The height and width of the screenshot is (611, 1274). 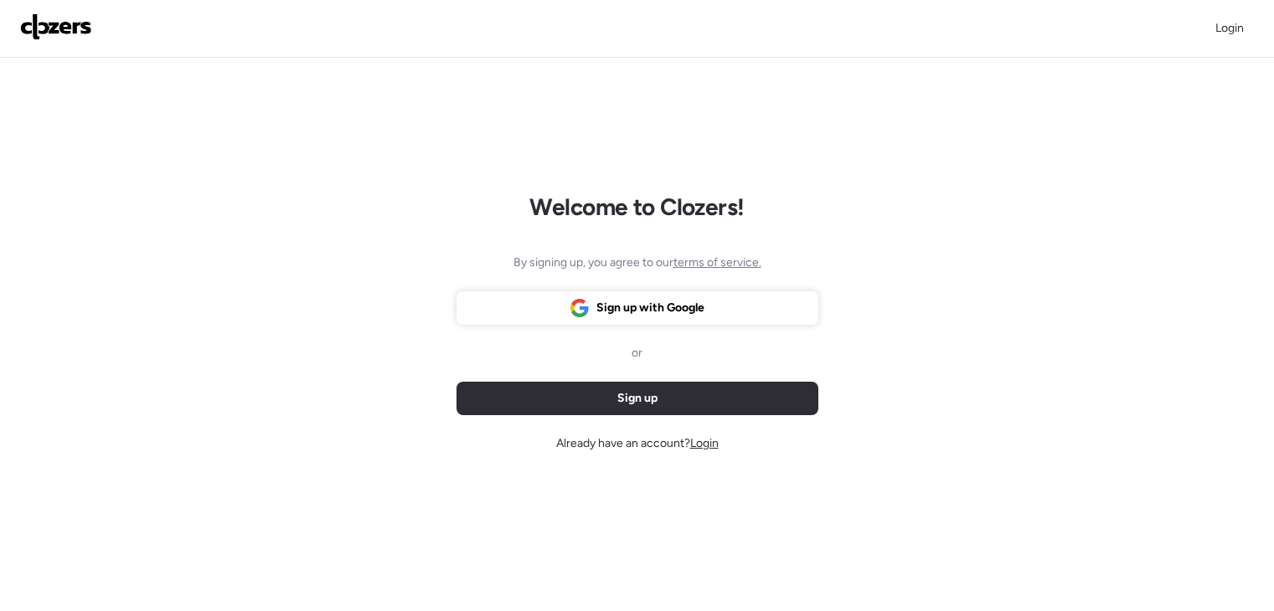 I want to click on span: Already have an account?, so click(x=637, y=444).